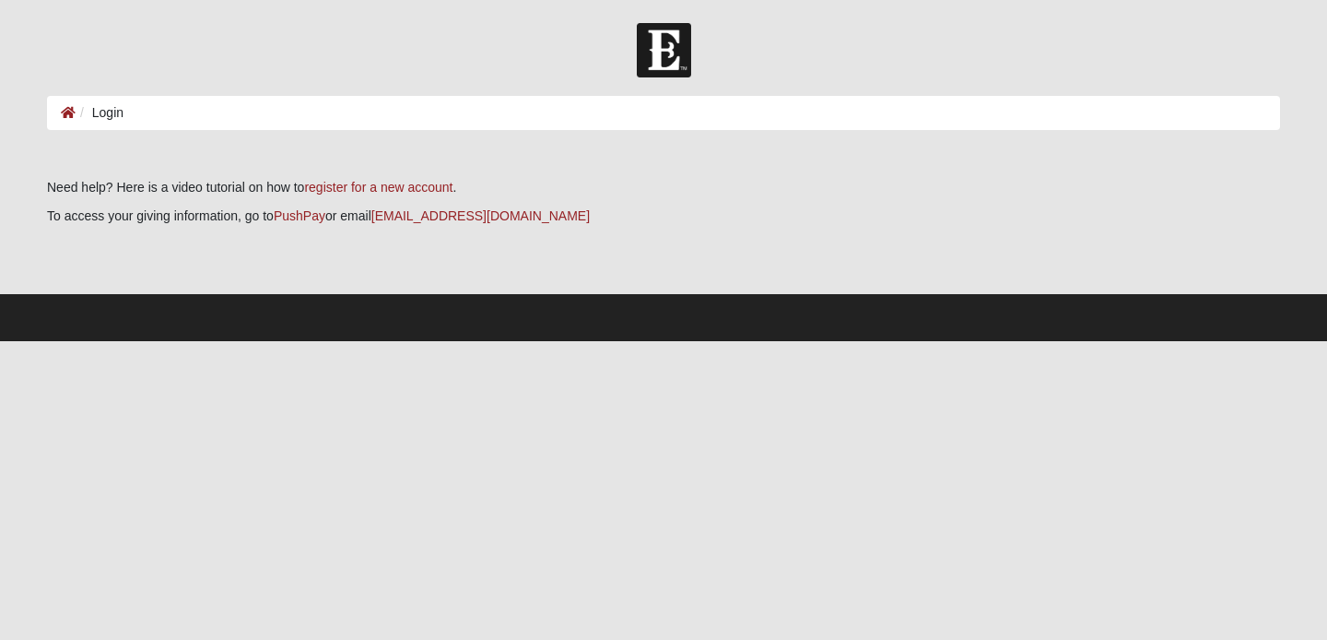 This screenshot has width=1327, height=640. I want to click on li: Login, so click(100, 112).